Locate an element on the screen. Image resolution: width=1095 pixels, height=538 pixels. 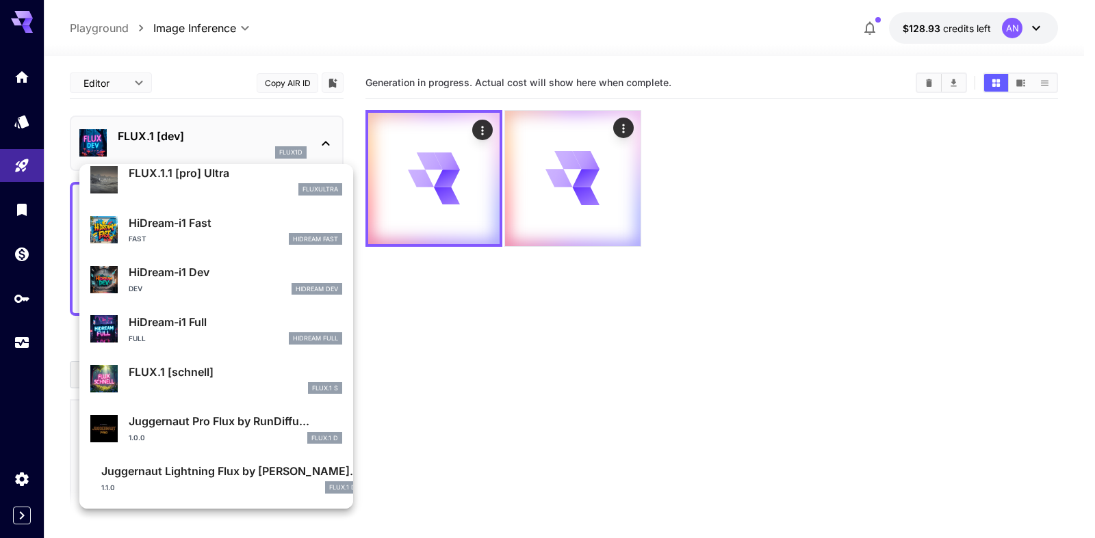
p: HiDream-i1 Fast is located at coordinates (235, 223).